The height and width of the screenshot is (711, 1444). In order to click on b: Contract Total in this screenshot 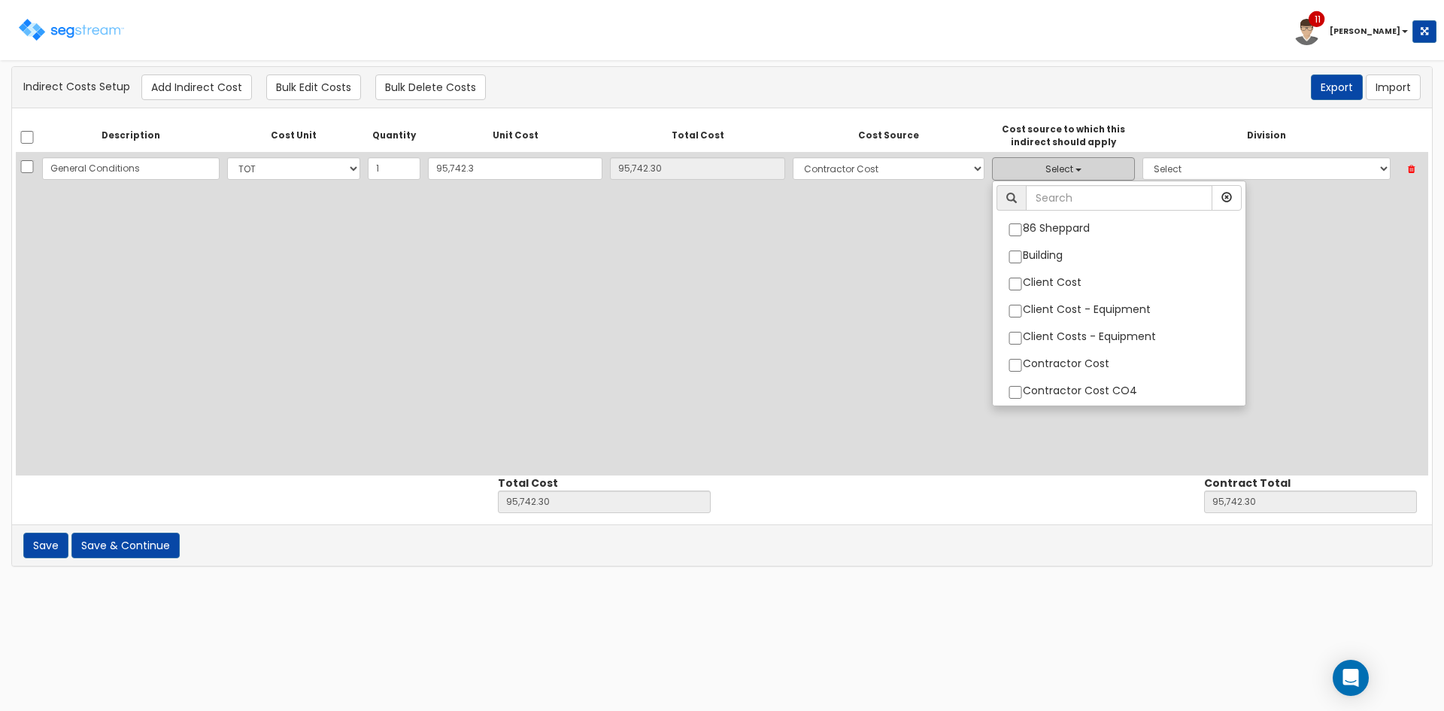, I will do `click(1247, 483)`.